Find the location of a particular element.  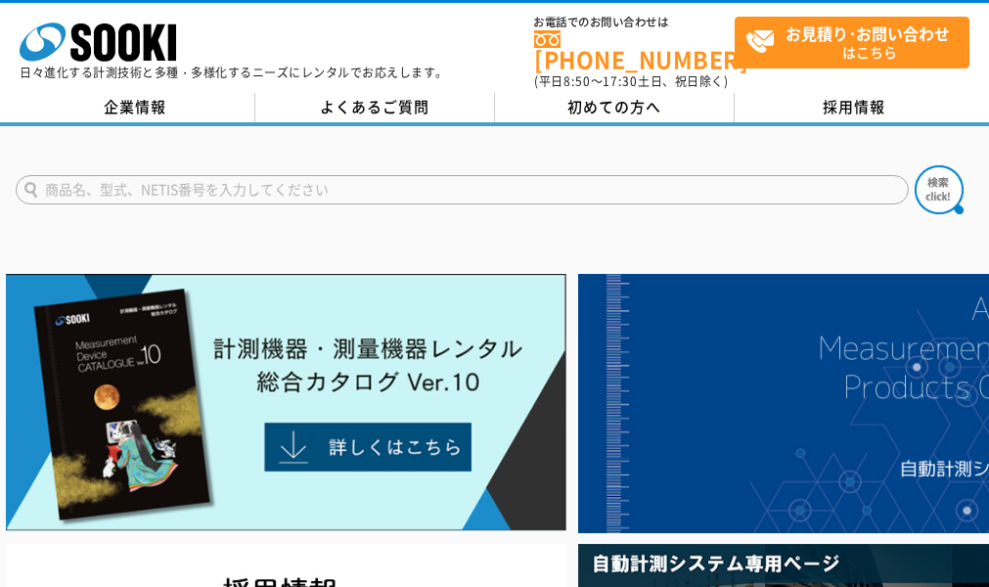

input: 商品名、型式、NETIS番号を入力してください is located at coordinates (462, 190).